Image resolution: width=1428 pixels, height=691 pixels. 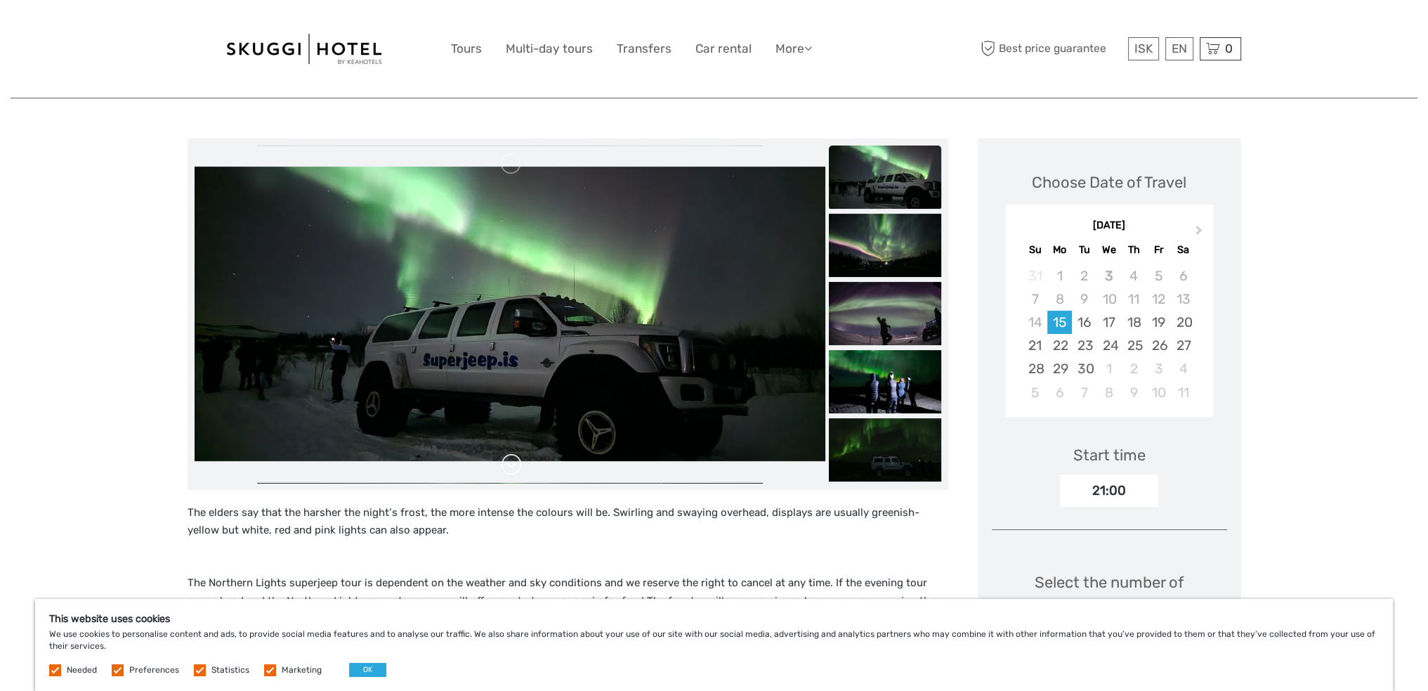 What do you see at coordinates (885, 177) in the screenshot?
I see `img: c5ee916af8114c9491d2860862d4b955_slider_thumbnail.jpeg` at bounding box center [885, 177].